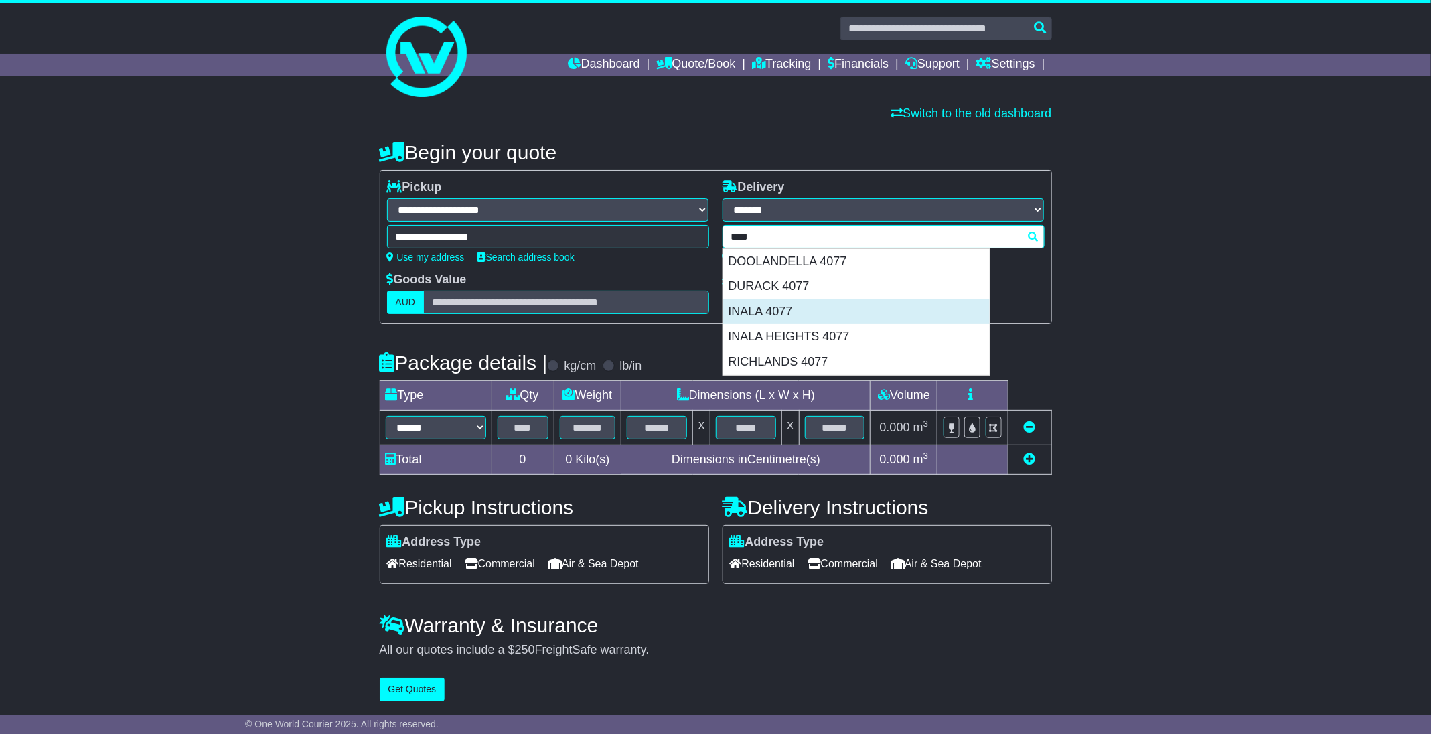 This screenshot has height=734, width=1431. I want to click on a: Switch to the old dashboard, so click(971, 113).